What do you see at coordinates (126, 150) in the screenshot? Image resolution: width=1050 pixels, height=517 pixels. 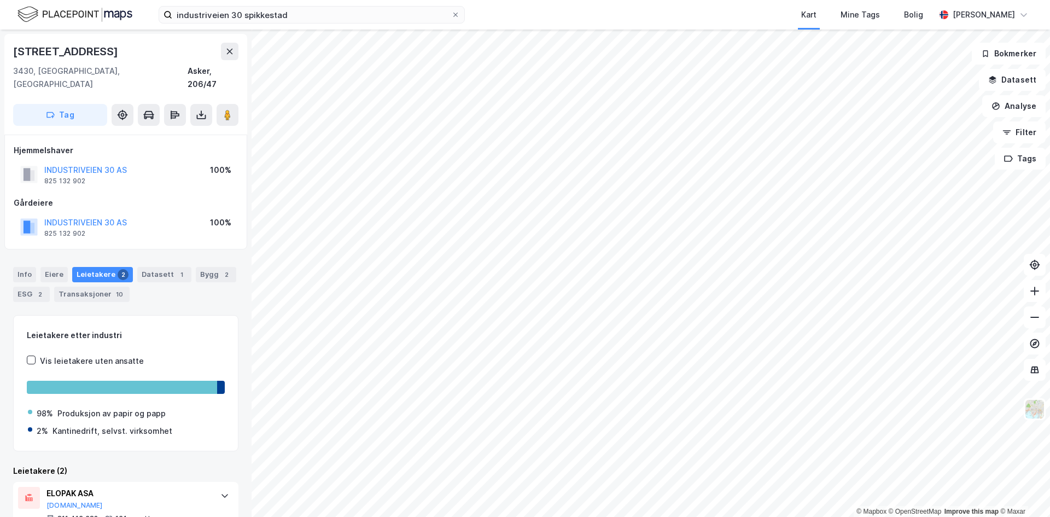 I see `div: Hjemmelshaver` at bounding box center [126, 150].